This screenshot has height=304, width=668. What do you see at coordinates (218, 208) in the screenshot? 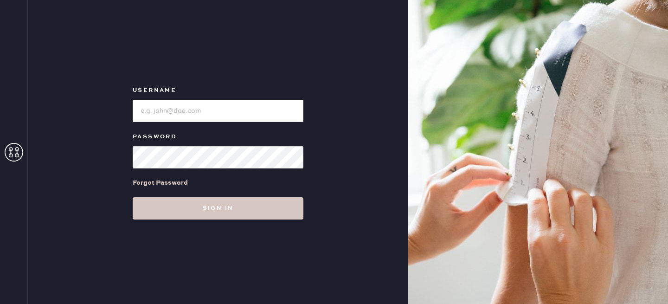
I see `button: Sign in` at bounding box center [218, 208].